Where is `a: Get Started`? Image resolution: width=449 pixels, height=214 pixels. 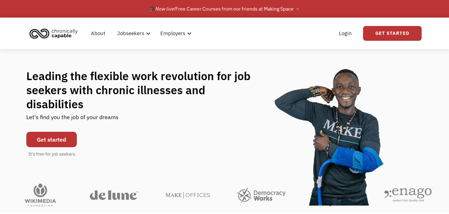 a: Get Started is located at coordinates (392, 33).